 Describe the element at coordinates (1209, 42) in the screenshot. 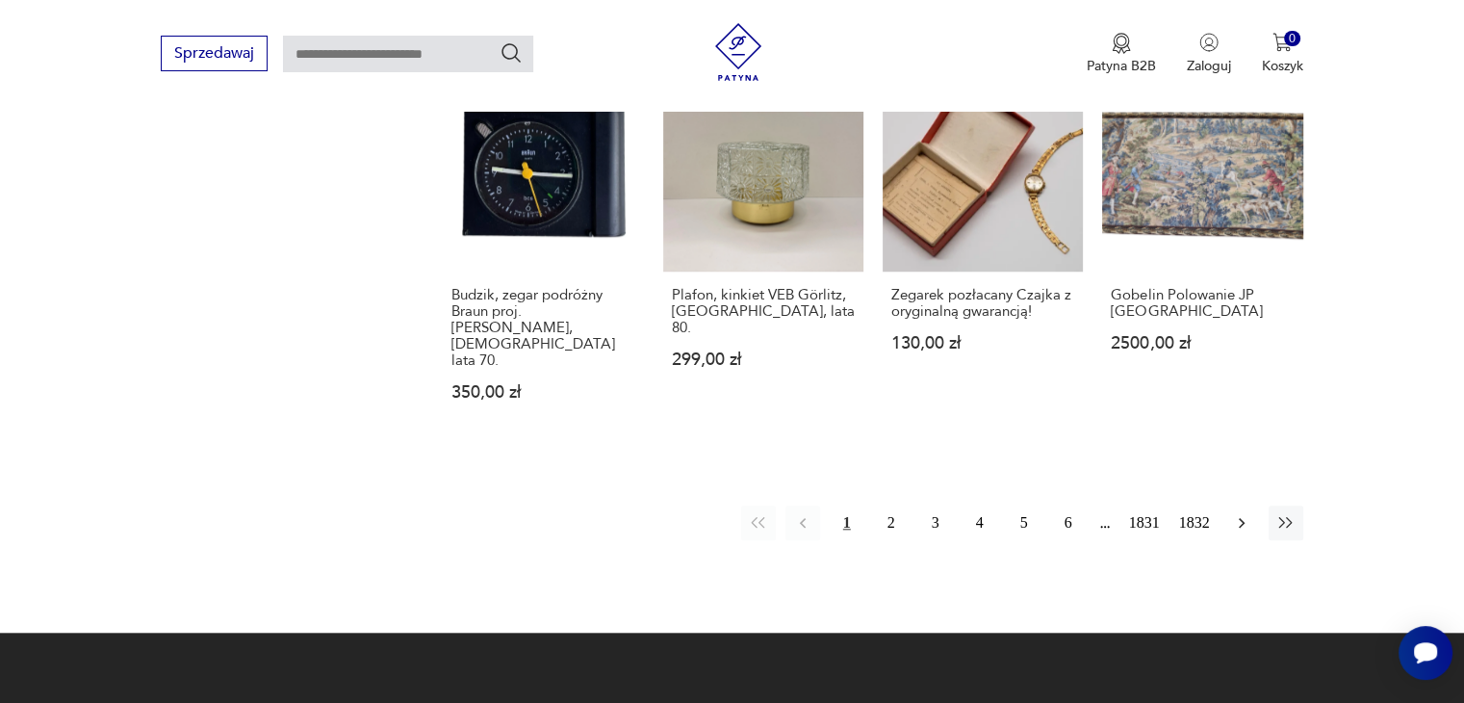

I see `img: Ikonka użytkownika` at that location.